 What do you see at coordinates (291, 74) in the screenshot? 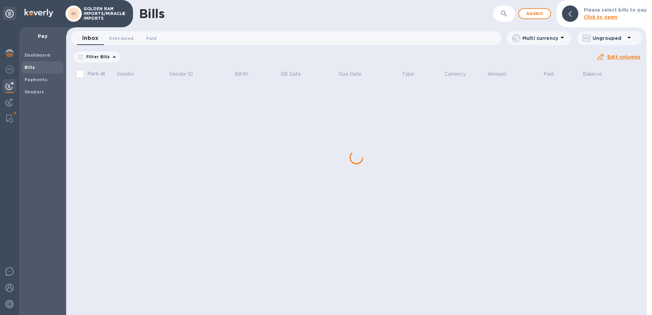
I see `p: Bill Date` at bounding box center [291, 74].